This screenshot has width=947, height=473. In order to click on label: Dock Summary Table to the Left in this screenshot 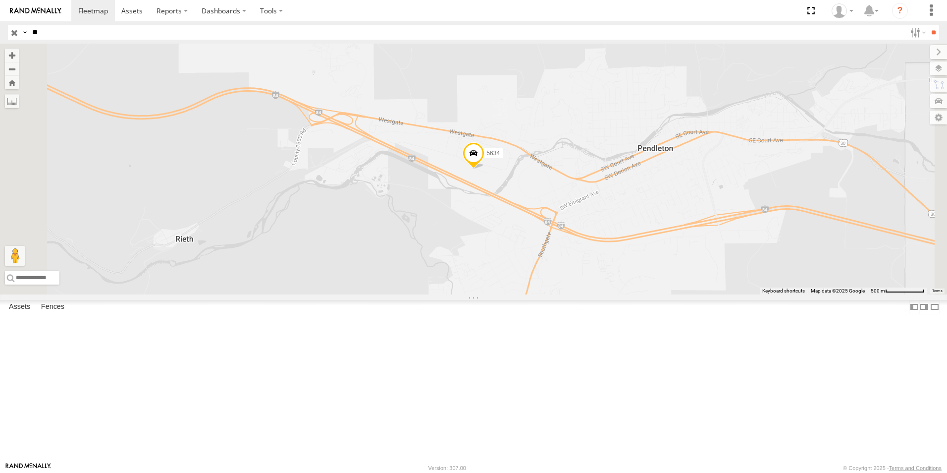, I will do `click(915, 307)`.